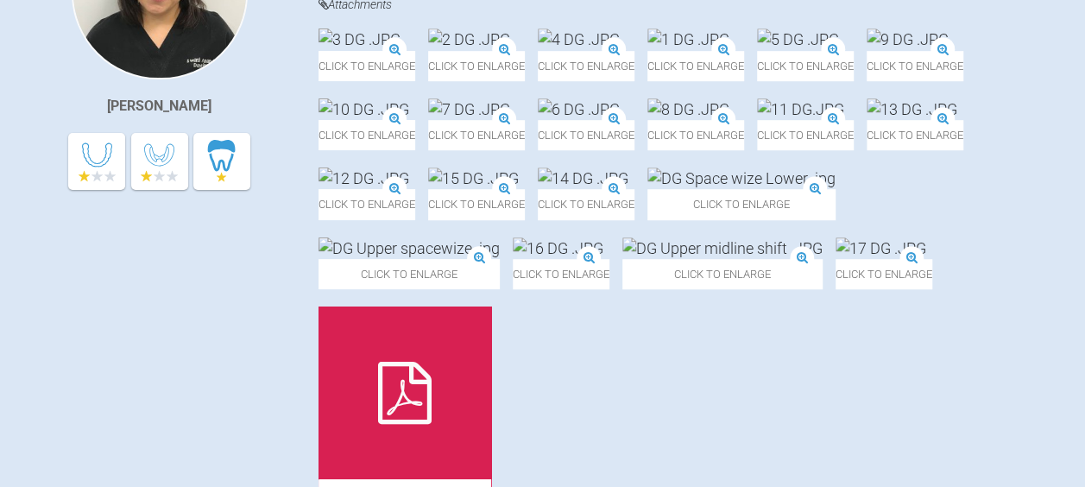 The image size is (1085, 487). Describe the element at coordinates (881, 248) in the screenshot. I see `img: 17 DG .JPG` at that location.